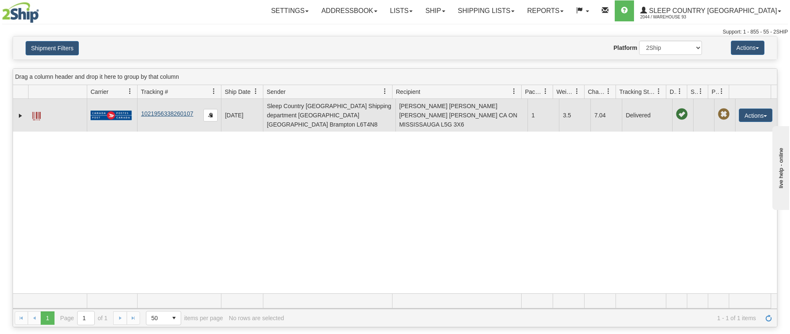  Describe the element at coordinates (637, 92) in the screenshot. I see `span: Tracking Status` at that location.